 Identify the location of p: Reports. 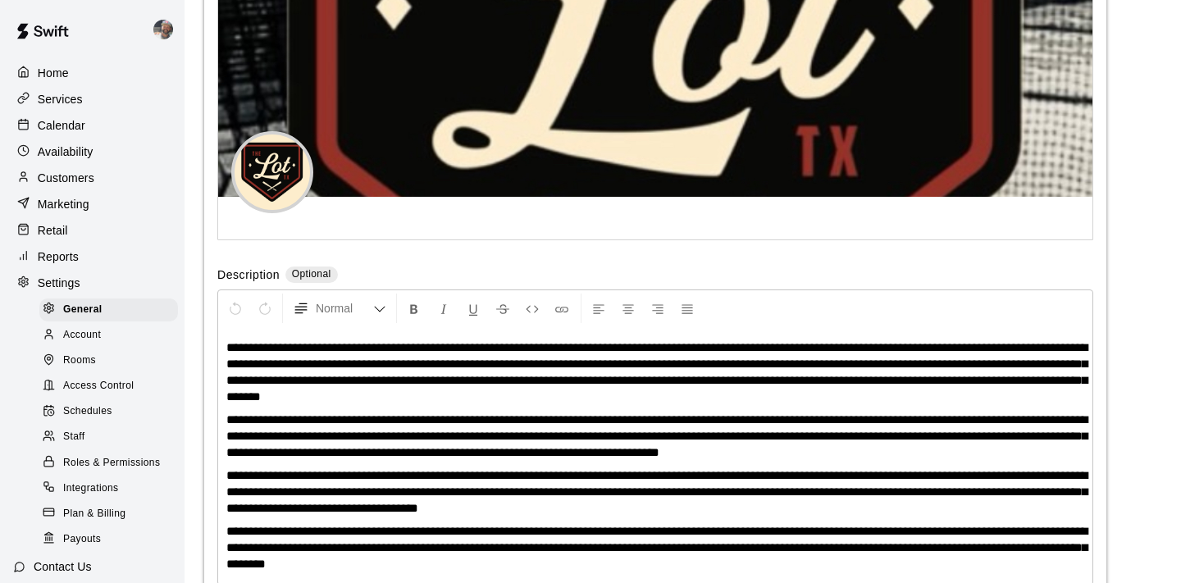
(58, 257).